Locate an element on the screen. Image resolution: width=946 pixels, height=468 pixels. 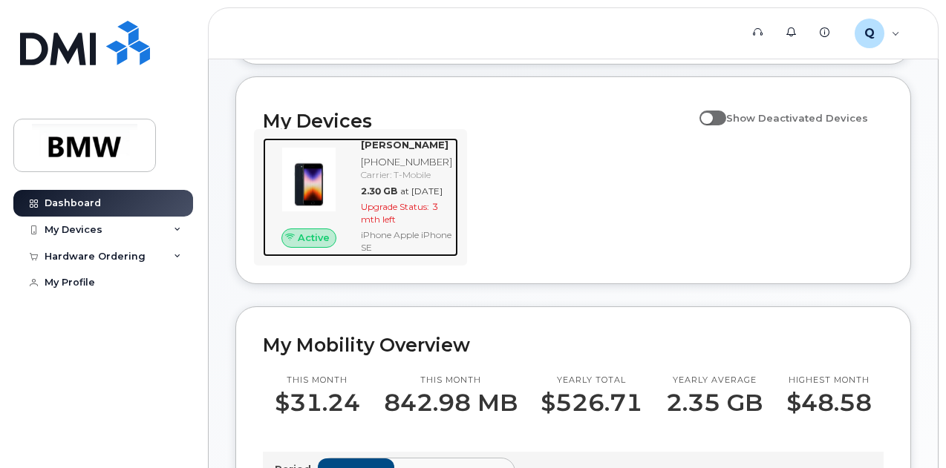
p: Highest month is located at coordinates (828, 381).